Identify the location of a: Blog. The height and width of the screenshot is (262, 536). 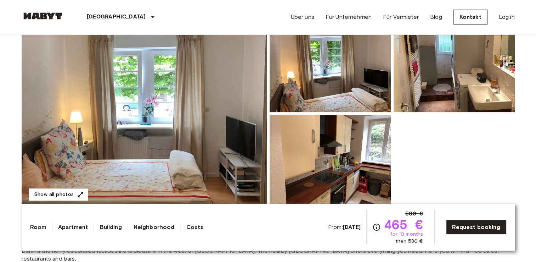
(436, 17).